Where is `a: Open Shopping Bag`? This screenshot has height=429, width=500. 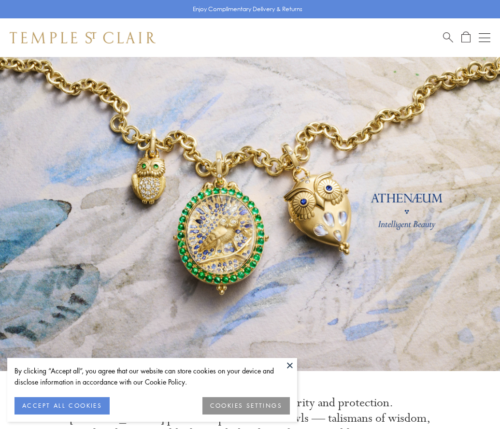 a: Open Shopping Bag is located at coordinates (465, 37).